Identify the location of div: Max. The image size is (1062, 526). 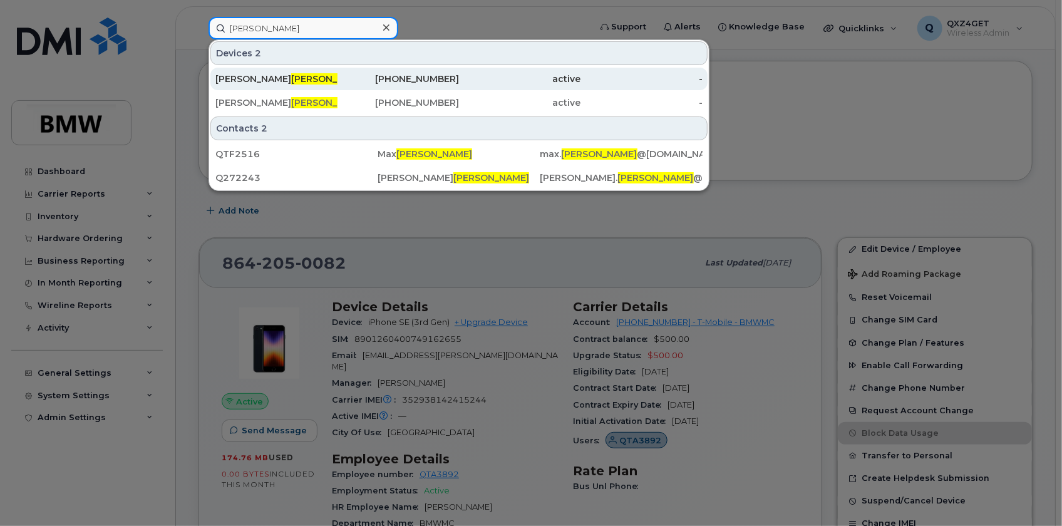
(458, 154).